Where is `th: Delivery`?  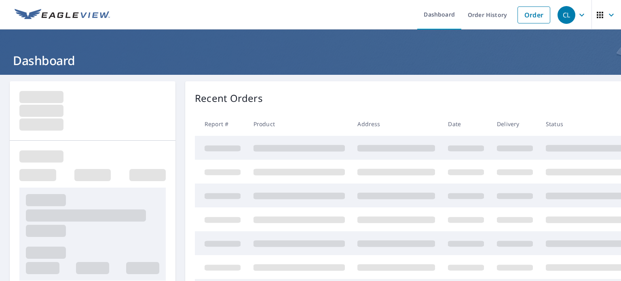 th: Delivery is located at coordinates (515, 124).